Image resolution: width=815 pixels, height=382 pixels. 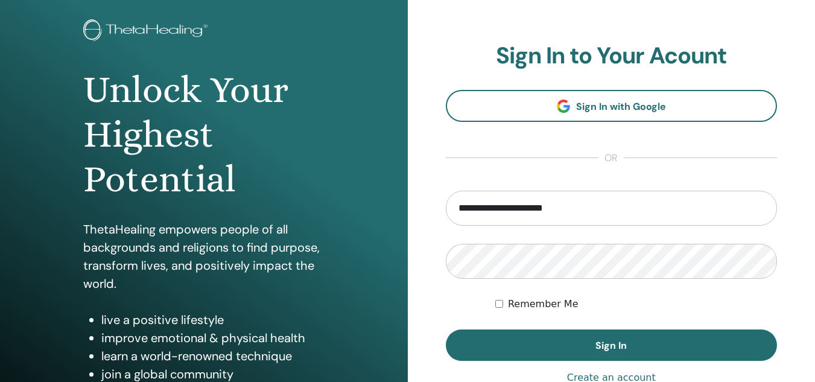 What do you see at coordinates (204, 256) in the screenshot?
I see `p: ThetaHealing empowers people of all backgrounds and religions to find purpose, transform lives, a...` at bounding box center [204, 256].